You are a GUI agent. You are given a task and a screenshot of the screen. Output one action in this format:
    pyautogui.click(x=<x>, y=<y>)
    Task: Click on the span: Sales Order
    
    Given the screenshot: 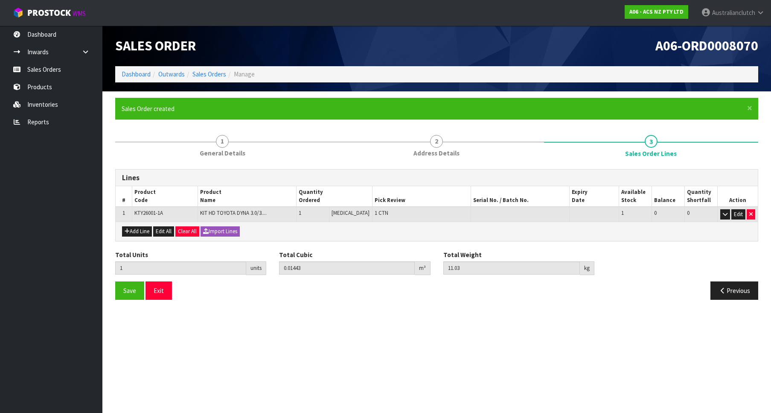 What is the action you would take?
    pyautogui.click(x=155, y=46)
    